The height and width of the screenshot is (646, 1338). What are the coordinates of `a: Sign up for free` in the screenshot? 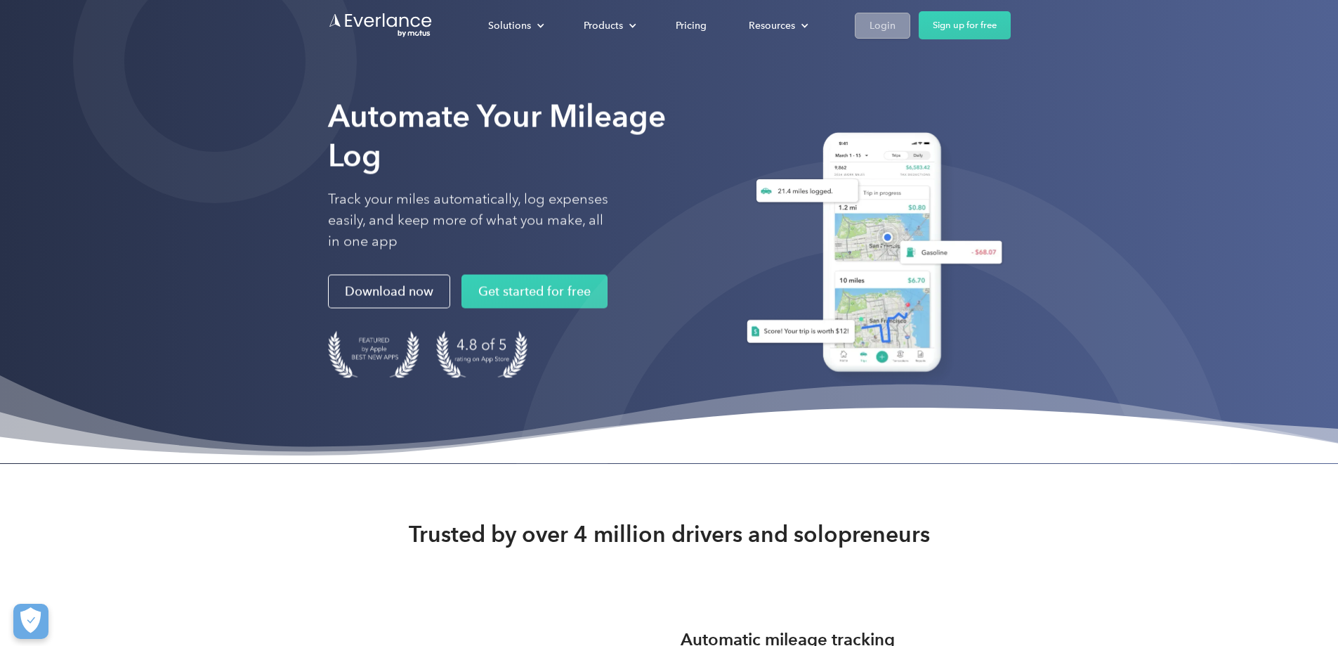 It's located at (964, 25).